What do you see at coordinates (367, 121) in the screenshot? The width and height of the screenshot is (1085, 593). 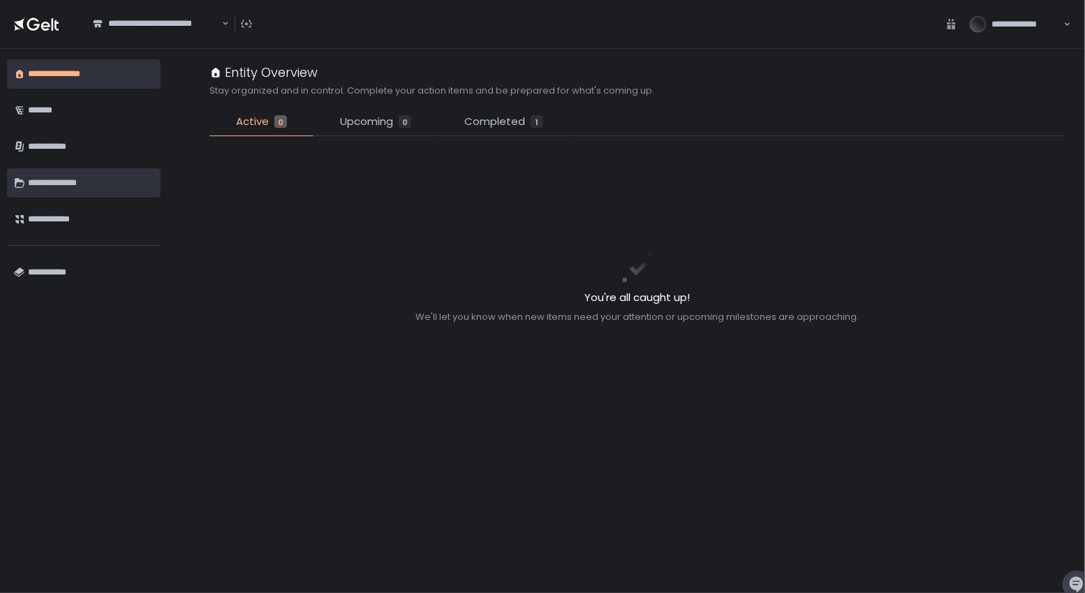 I see `span: Upcoming` at bounding box center [367, 121].